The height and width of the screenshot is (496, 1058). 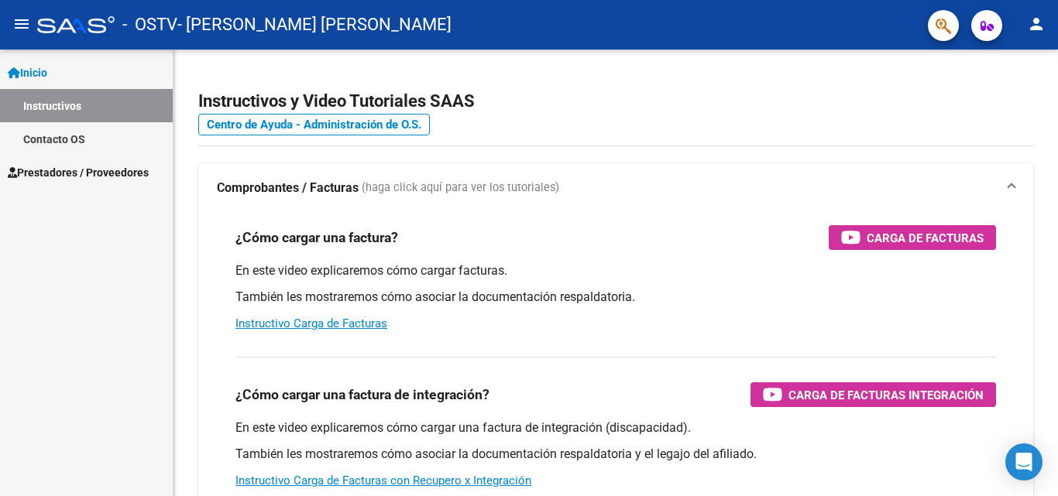 I want to click on span: Prestadores / Proveedores, so click(x=78, y=173).